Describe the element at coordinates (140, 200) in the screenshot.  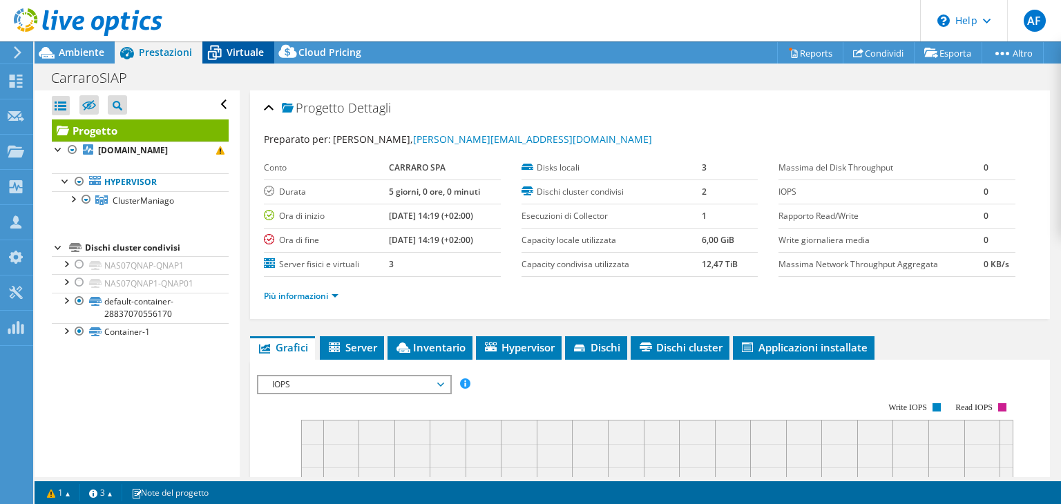
I see `a: ClusterManiago` at that location.